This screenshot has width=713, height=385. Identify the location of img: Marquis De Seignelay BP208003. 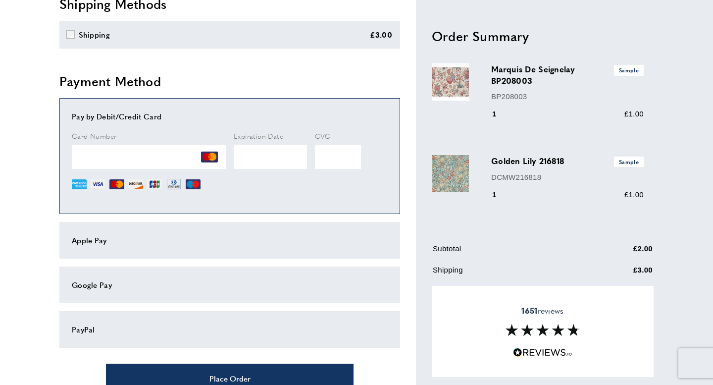
(450, 82).